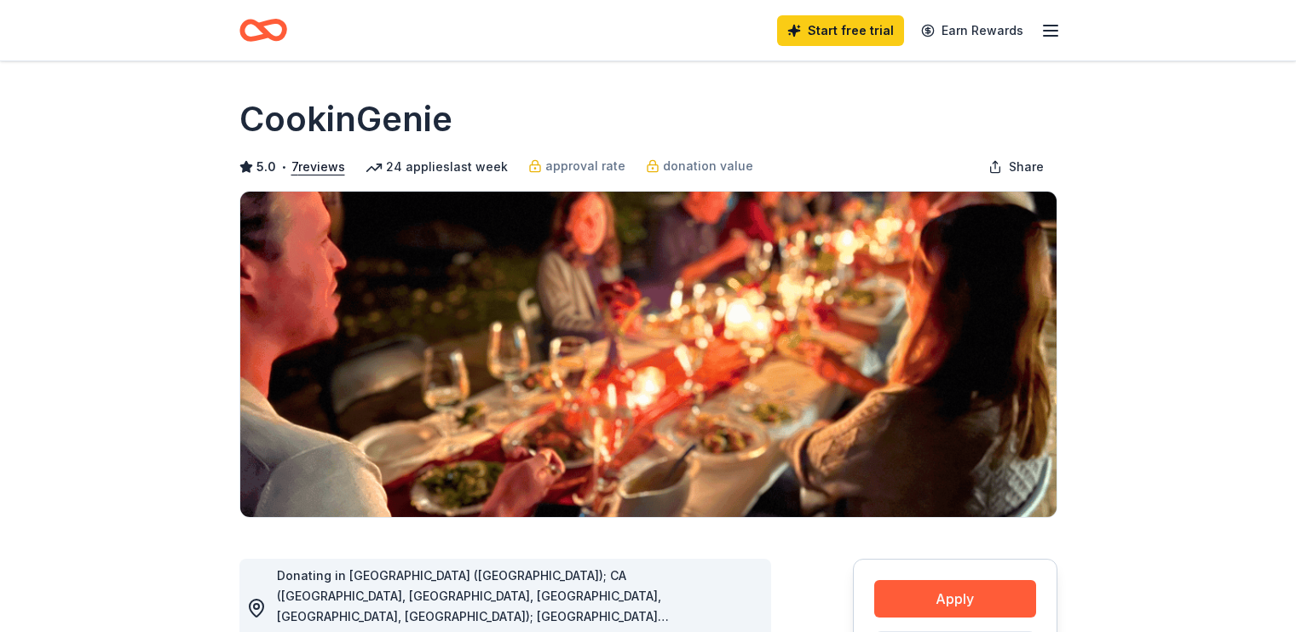 The height and width of the screenshot is (632, 1296). I want to click on a: donation value, so click(700, 166).